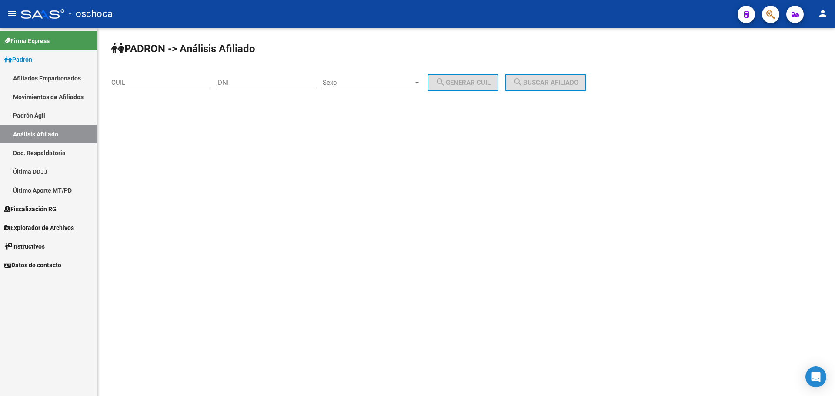 The width and height of the screenshot is (835, 396). What do you see at coordinates (33, 265) in the screenshot?
I see `span: Datos de contacto` at bounding box center [33, 265].